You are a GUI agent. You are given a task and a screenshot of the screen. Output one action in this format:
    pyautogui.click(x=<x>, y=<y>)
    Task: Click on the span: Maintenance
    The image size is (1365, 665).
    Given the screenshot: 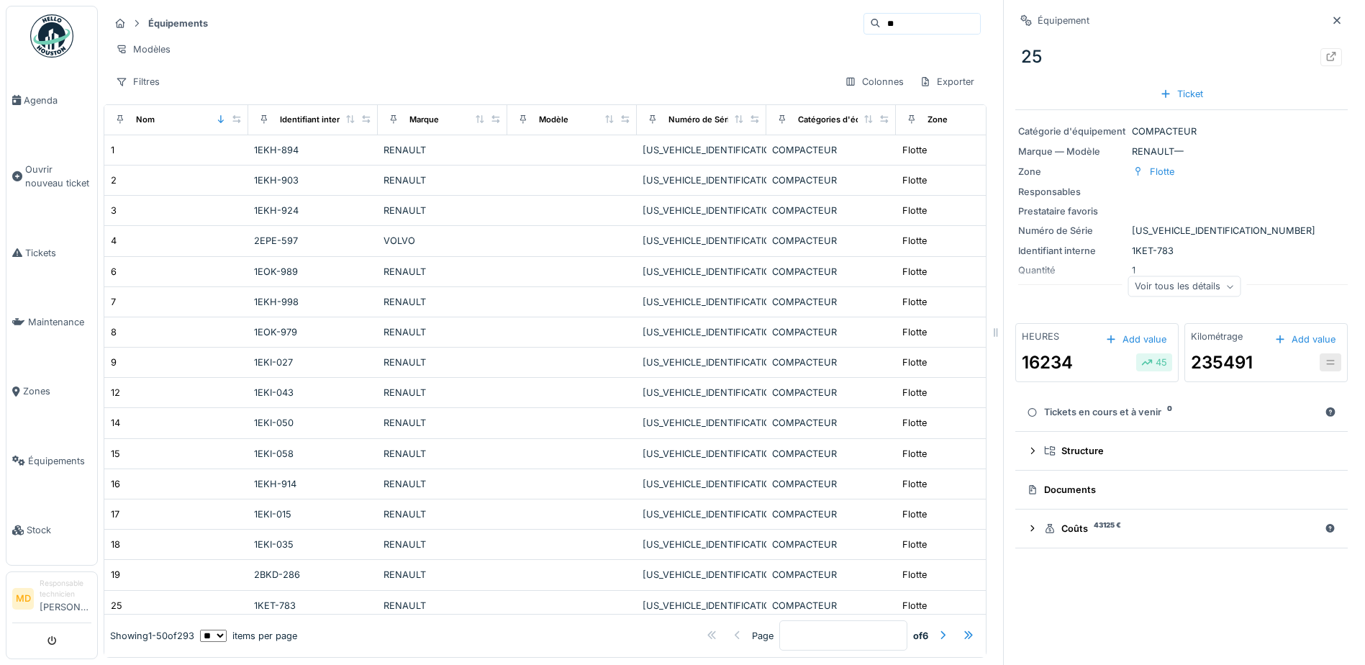 What is the action you would take?
    pyautogui.click(x=60, y=322)
    